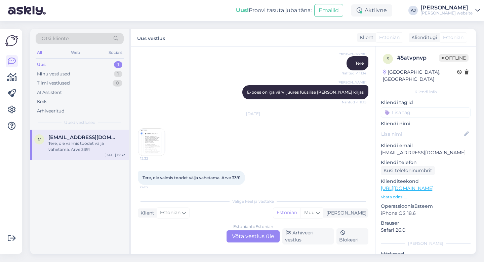 The width and height of the screenshot is (484, 262). I want to click on p: Kliendi tag'id, so click(426, 102).